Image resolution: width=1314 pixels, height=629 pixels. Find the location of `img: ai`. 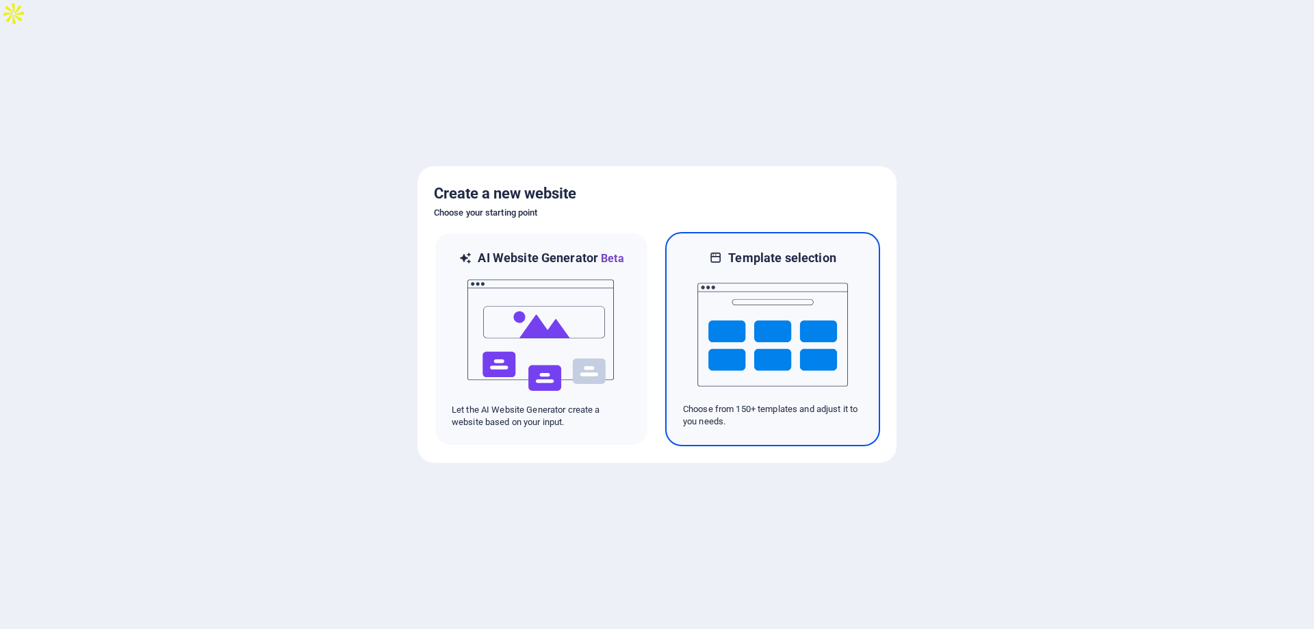

img: ai is located at coordinates (541, 335).